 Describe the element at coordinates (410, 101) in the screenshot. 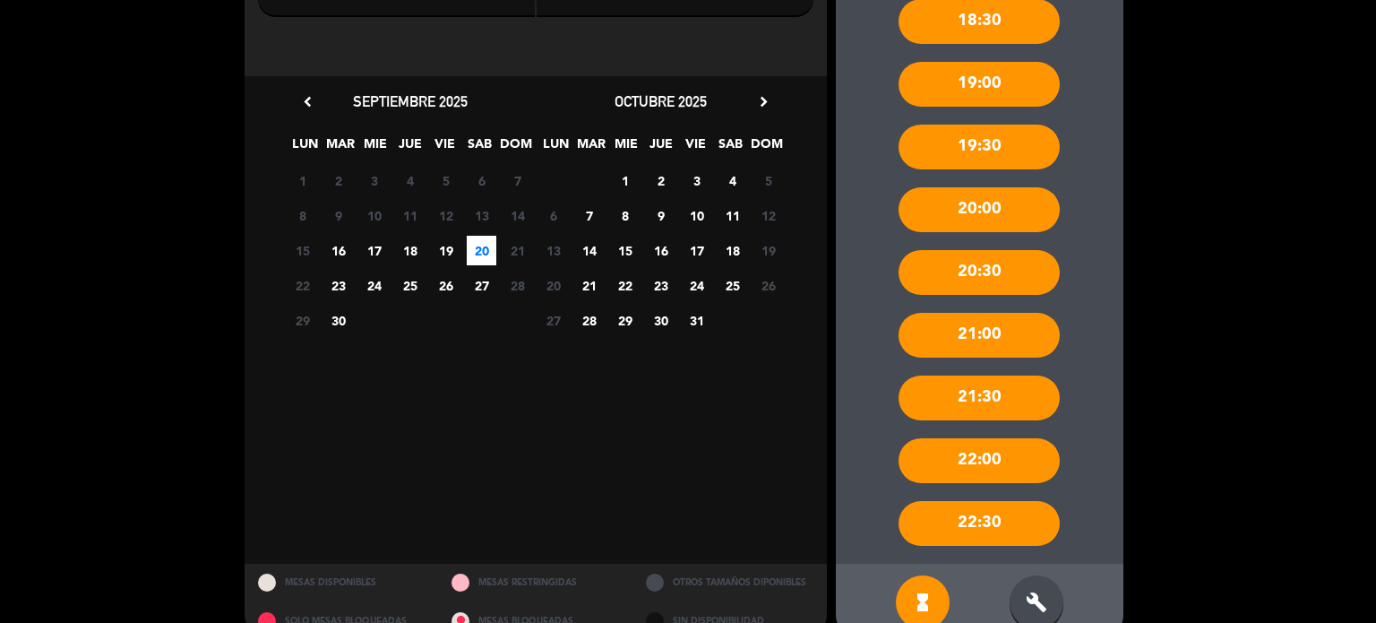

I see `span: septiembre 2025` at that location.